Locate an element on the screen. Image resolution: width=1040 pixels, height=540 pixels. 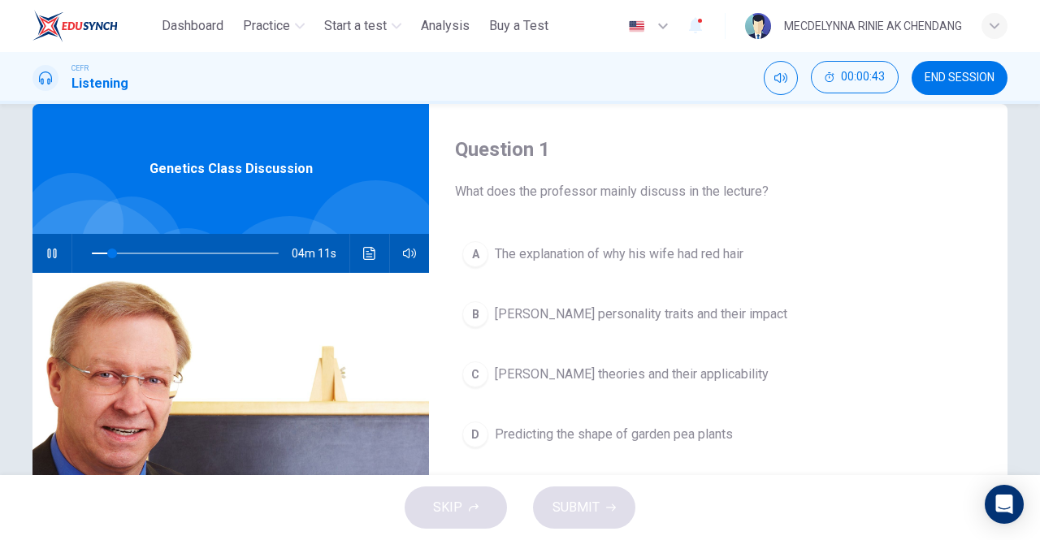
span: 04m 11s is located at coordinates (320, 253).